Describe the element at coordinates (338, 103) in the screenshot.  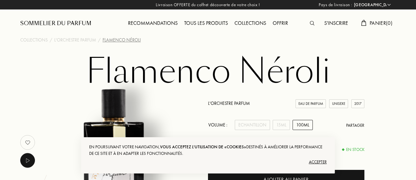
I see `div: Unisexe` at that location.